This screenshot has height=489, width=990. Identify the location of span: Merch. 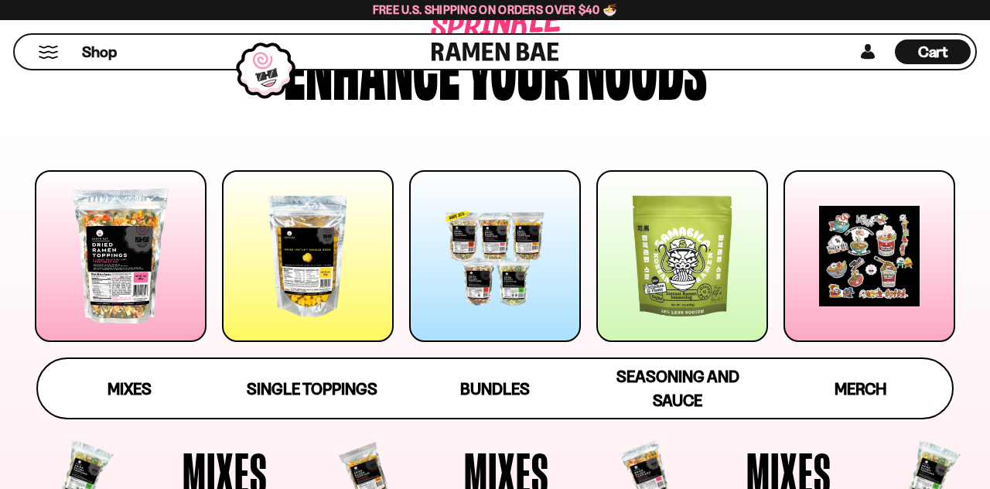
(860, 388).